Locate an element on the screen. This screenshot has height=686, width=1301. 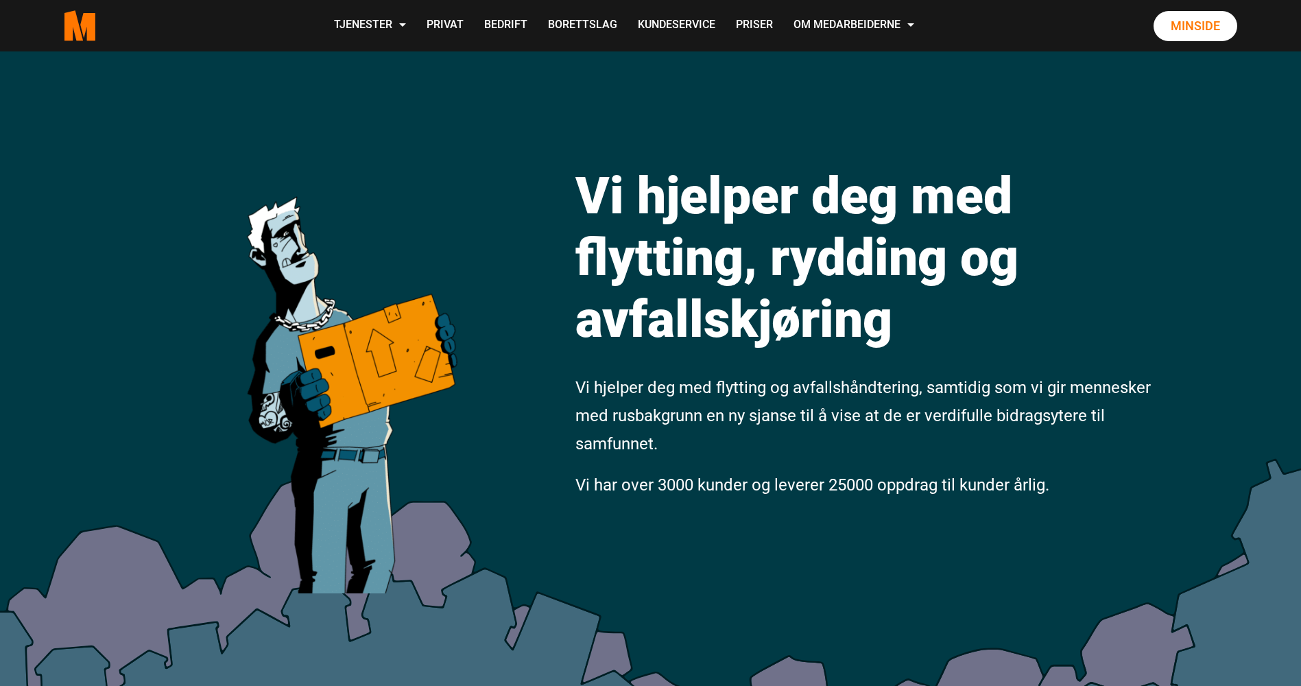
a: Privat is located at coordinates (445, 25).